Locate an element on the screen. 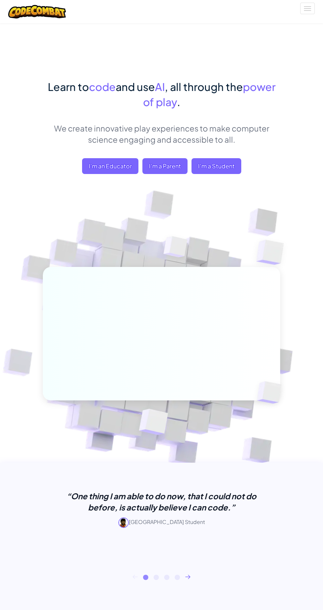  p: “One thing I am able to do now, that I could not do before, is actually believe I can code.” is located at coordinates (162, 502).